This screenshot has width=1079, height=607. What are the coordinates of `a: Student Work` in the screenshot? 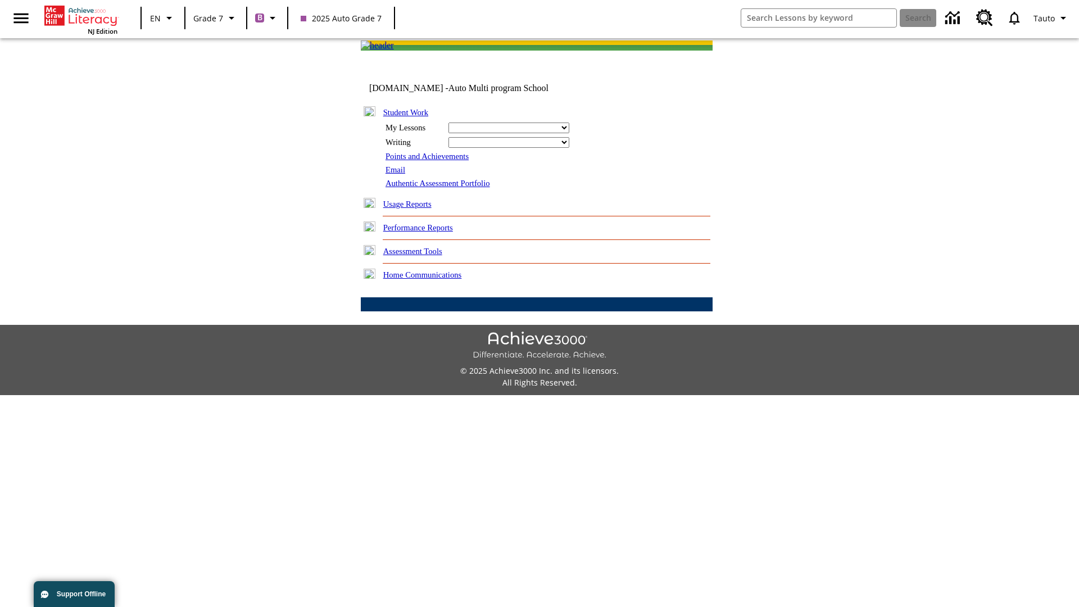 It's located at (406, 112).